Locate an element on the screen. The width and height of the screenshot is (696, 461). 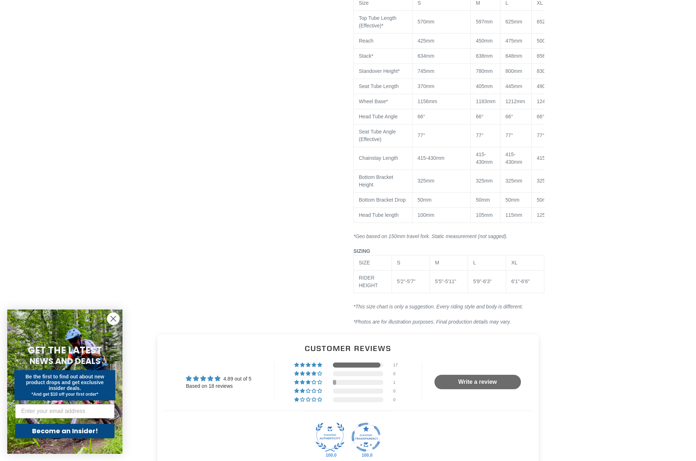
span: 4.89 out of 5 is located at coordinates (238, 378).